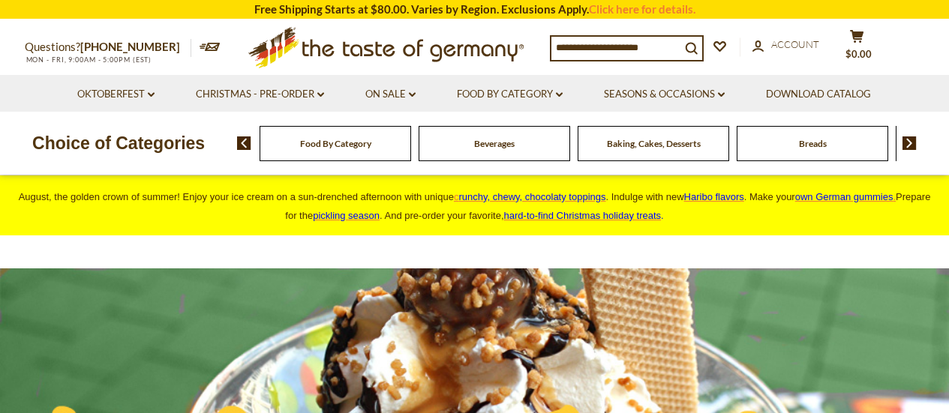  I want to click on a: Haribo flavors, so click(714, 197).